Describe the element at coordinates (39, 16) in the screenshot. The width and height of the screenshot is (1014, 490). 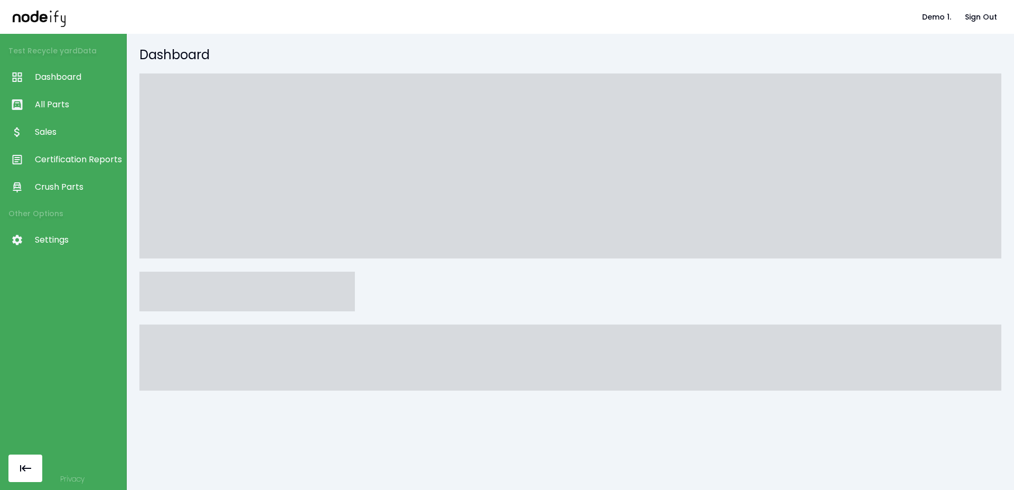
I see `img: nodeify` at that location.